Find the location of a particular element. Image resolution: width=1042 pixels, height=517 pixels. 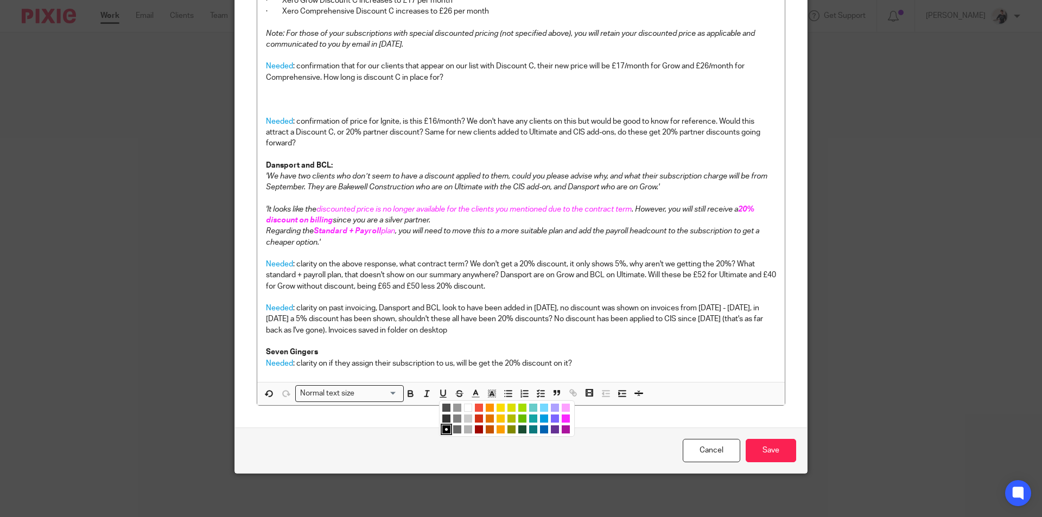

li: color:#B3B3B3 is located at coordinates (468, 429).